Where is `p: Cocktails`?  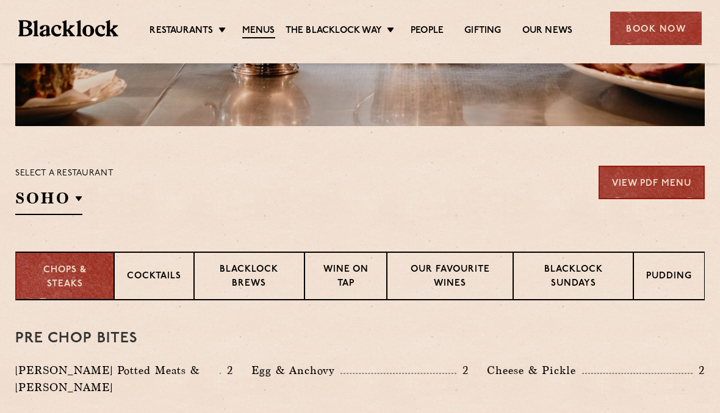
p: Cocktails is located at coordinates (154, 277).